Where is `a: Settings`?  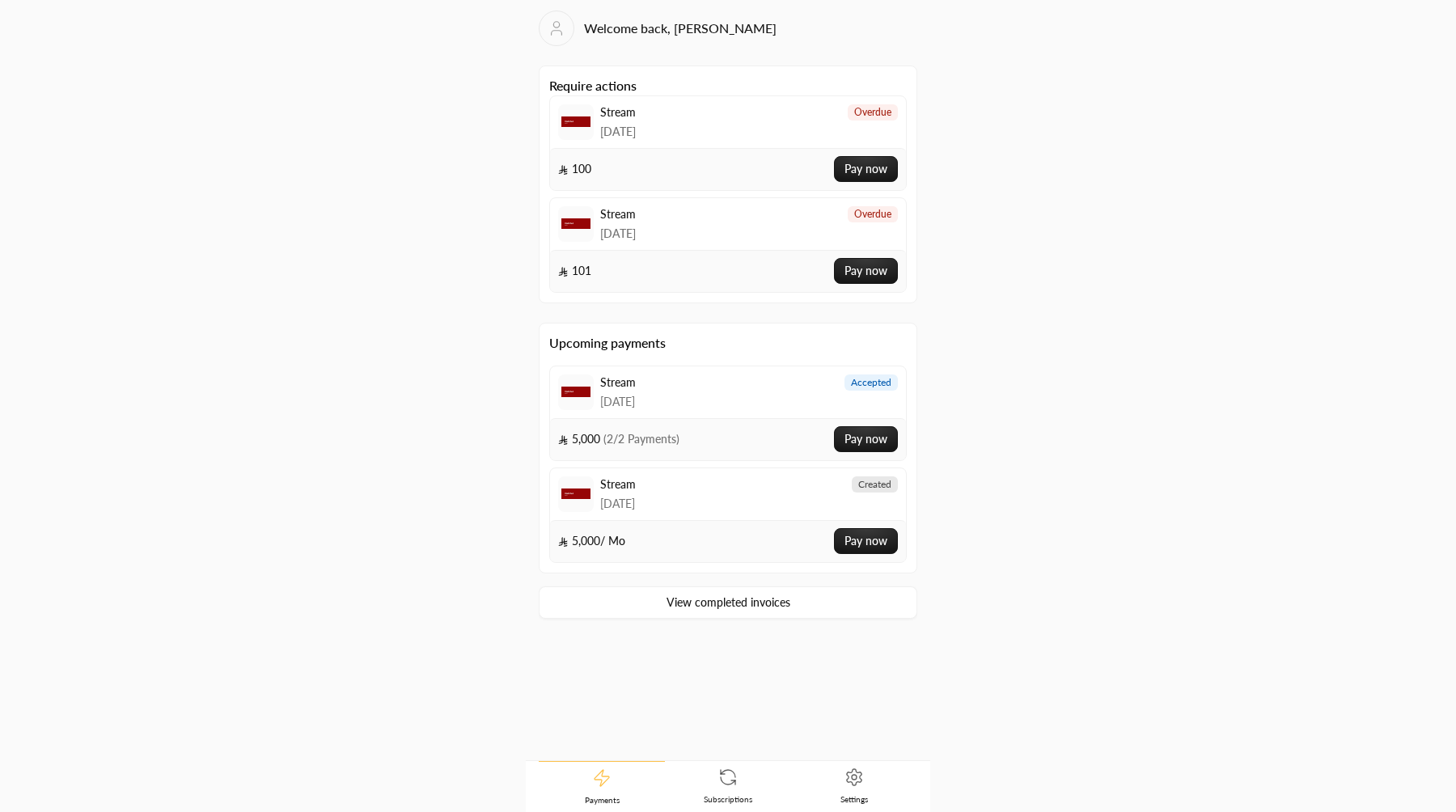 a: Settings is located at coordinates (855, 786).